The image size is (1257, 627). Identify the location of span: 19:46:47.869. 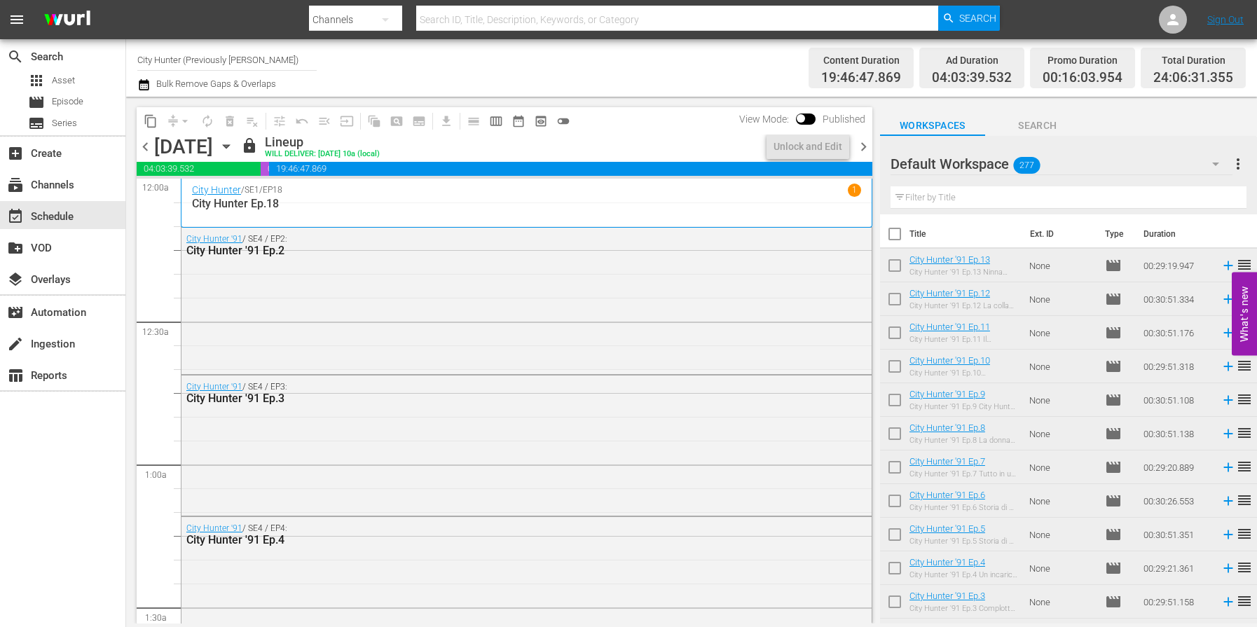
(861, 78).